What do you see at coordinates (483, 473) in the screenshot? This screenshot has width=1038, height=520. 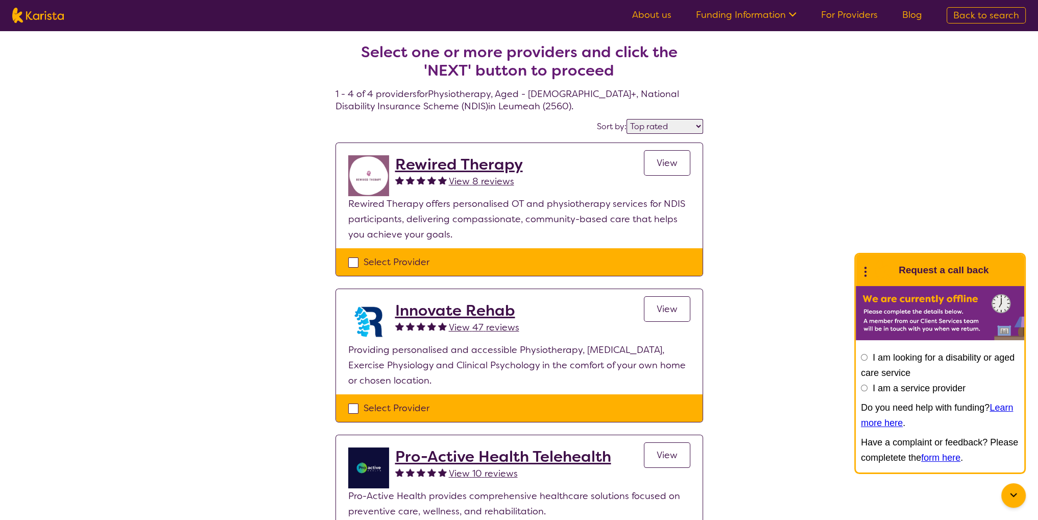 I see `span: View 10 reviews` at bounding box center [483, 473].